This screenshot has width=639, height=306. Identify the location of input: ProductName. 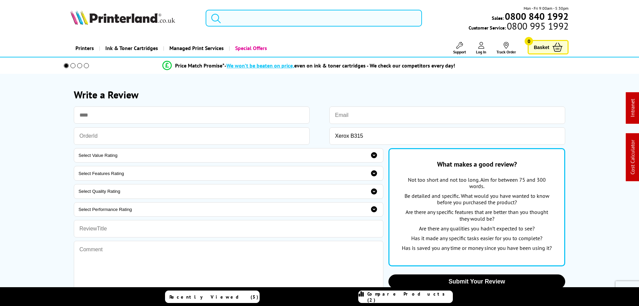
(448, 136).